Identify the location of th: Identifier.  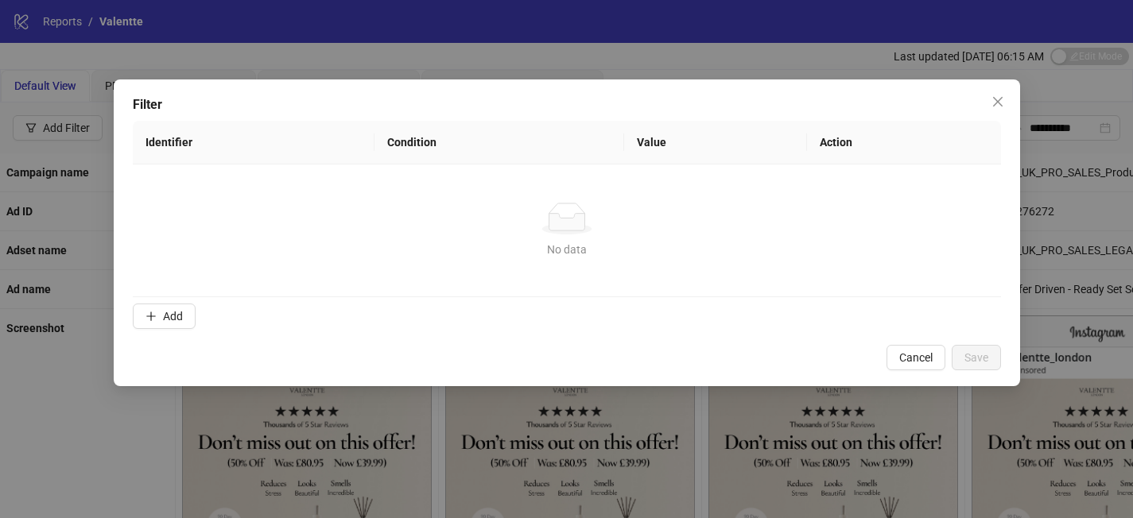
(254, 142).